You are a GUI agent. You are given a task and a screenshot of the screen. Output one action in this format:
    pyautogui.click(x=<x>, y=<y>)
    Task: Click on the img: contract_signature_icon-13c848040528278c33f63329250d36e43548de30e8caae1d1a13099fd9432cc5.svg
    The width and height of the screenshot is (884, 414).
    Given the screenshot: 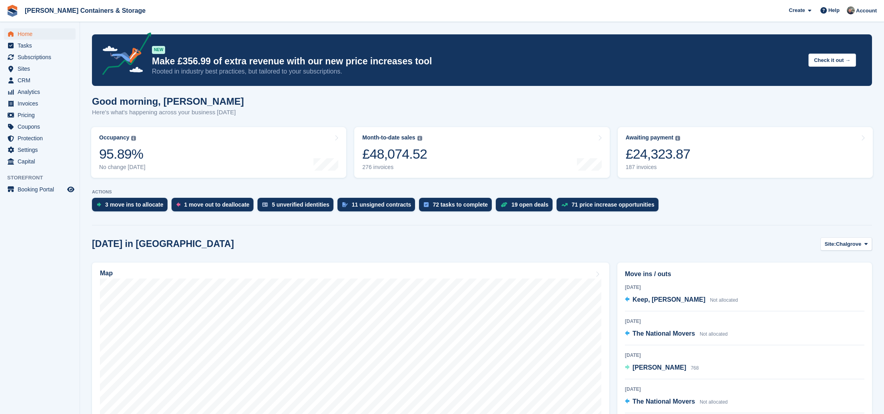 What is the action you would take?
    pyautogui.click(x=345, y=205)
    